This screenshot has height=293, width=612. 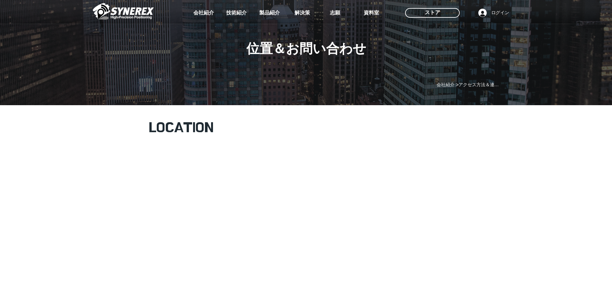 What do you see at coordinates (302, 13) in the screenshot?
I see `span: 解決策` at bounding box center [302, 13].